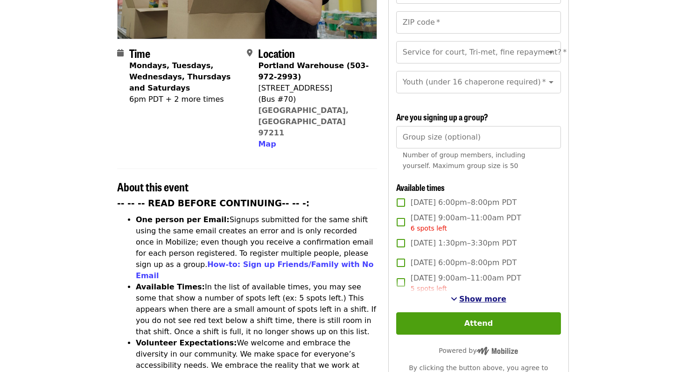 This screenshot has width=686, height=372. I want to click on span: About this event, so click(153, 186).